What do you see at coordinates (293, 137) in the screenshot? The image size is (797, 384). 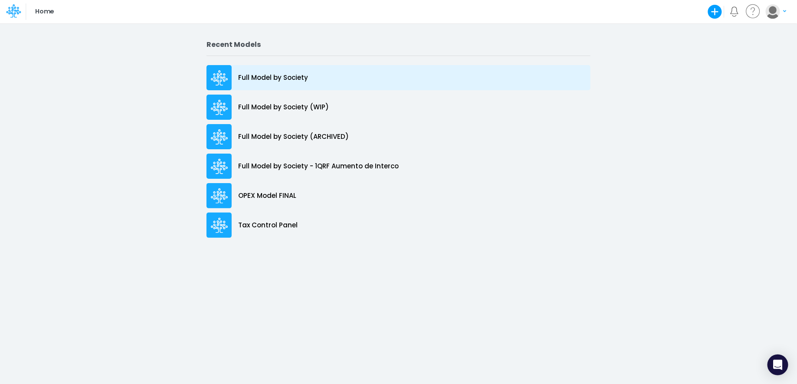 I see `p: Full Model by Society (ARCHIVED)` at bounding box center [293, 137].